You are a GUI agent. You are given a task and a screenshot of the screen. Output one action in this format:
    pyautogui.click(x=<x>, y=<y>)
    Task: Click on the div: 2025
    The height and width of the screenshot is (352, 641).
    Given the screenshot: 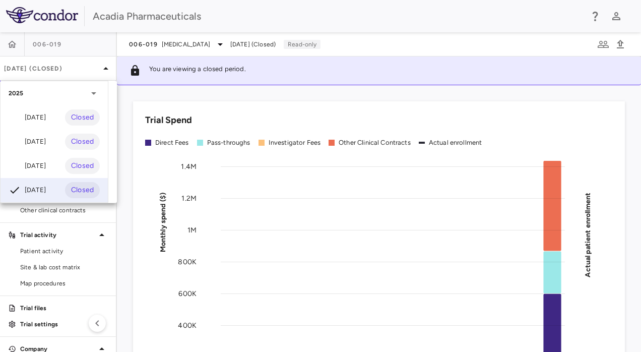 What is the action you would take?
    pyautogui.click(x=54, y=93)
    